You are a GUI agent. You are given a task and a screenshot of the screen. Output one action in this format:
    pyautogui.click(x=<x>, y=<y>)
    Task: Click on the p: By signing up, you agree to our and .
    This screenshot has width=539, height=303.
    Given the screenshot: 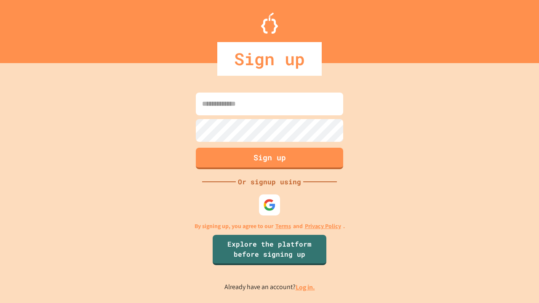 What is the action you would take?
    pyautogui.click(x=270, y=226)
    